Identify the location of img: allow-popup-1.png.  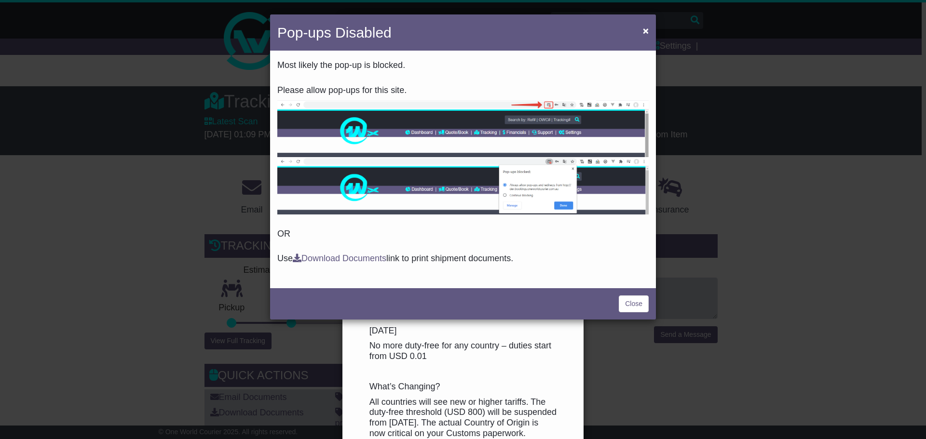
(463, 129).